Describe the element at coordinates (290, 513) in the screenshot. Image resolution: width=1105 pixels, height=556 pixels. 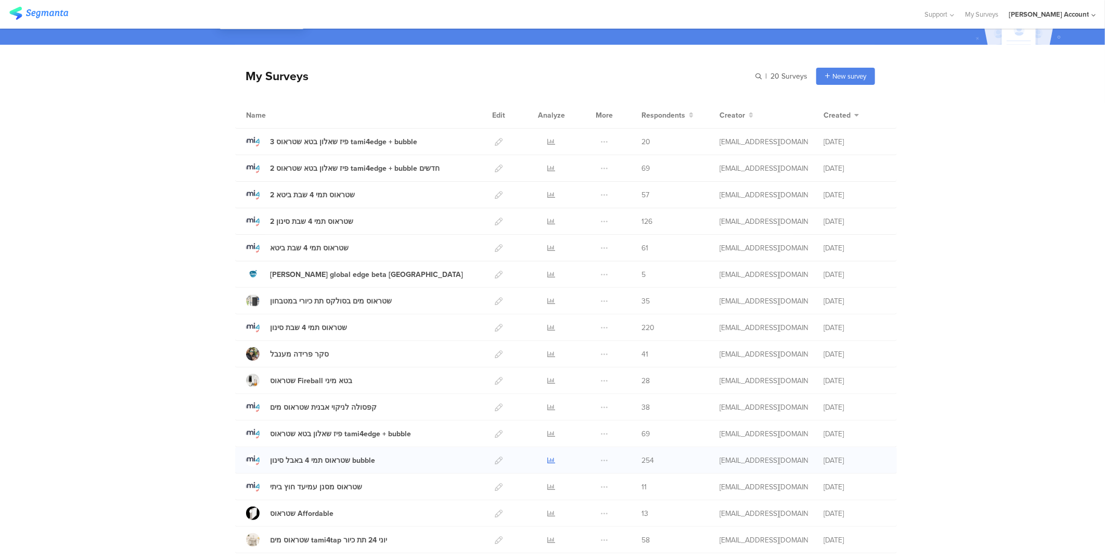
I see `a: שטראוס Affordable` at that location.